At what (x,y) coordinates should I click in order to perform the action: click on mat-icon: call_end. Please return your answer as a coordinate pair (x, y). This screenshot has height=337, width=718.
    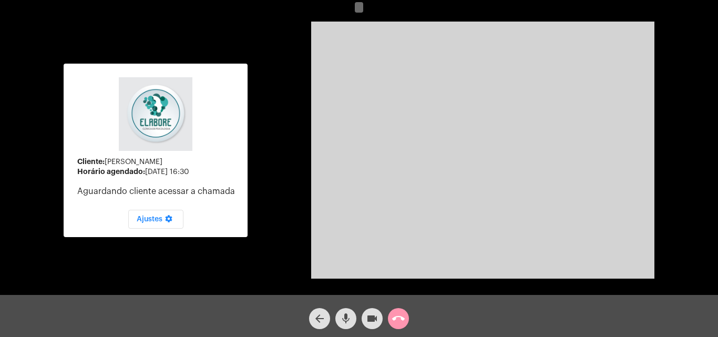
    Looking at the image, I should click on (398, 319).